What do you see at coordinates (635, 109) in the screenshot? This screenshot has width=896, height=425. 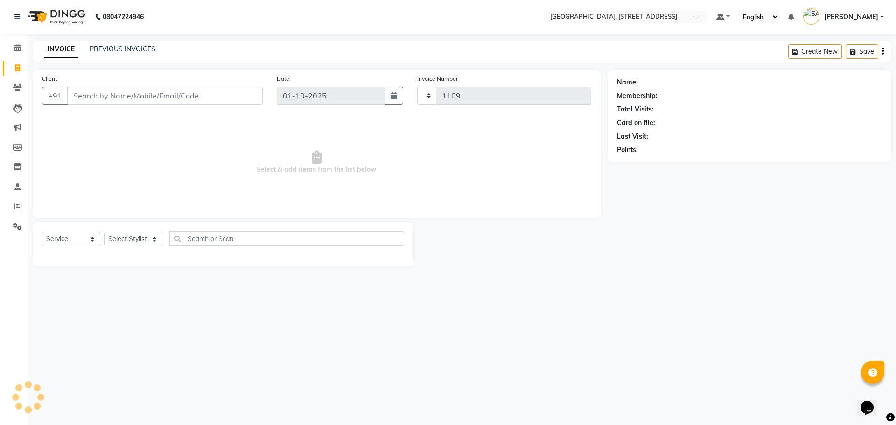 I see `div: Total Visits:` at bounding box center [635, 109].